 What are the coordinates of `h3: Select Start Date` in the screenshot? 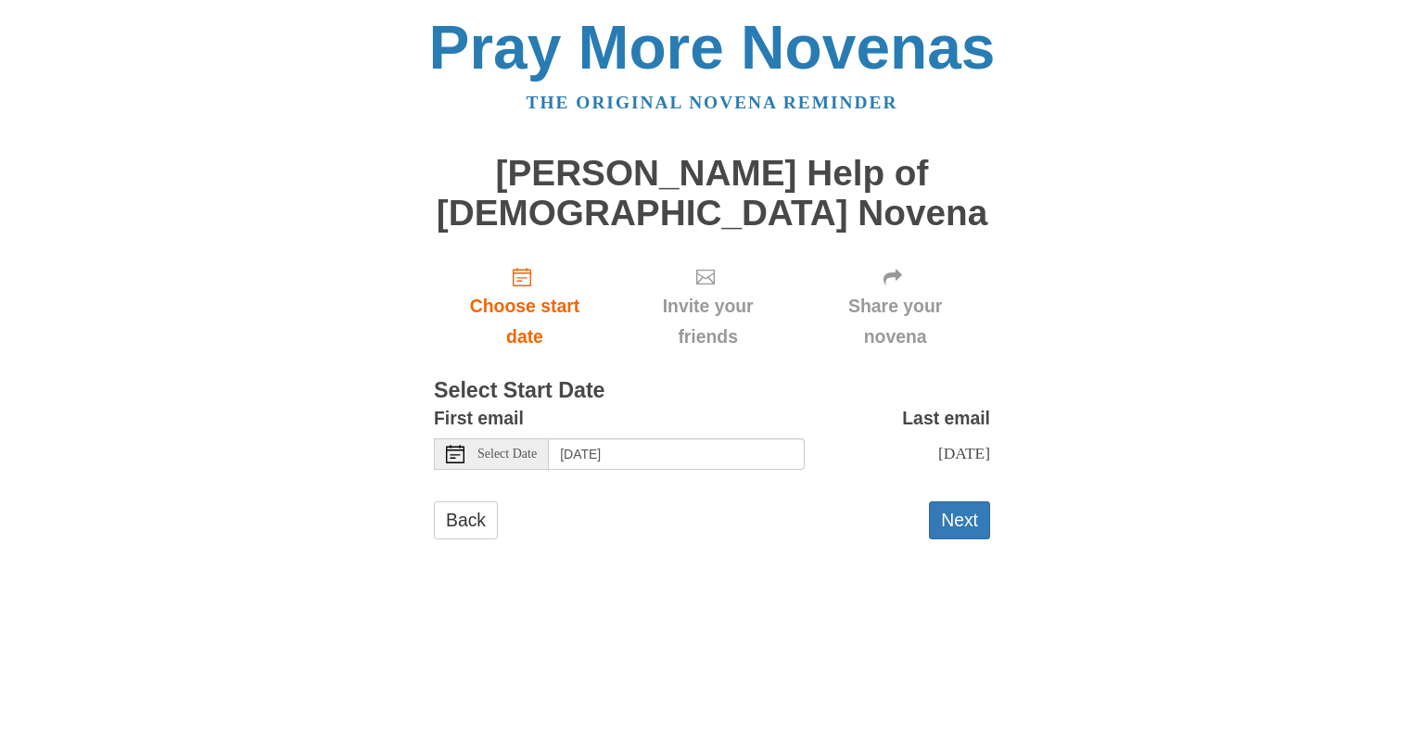 It's located at (712, 391).